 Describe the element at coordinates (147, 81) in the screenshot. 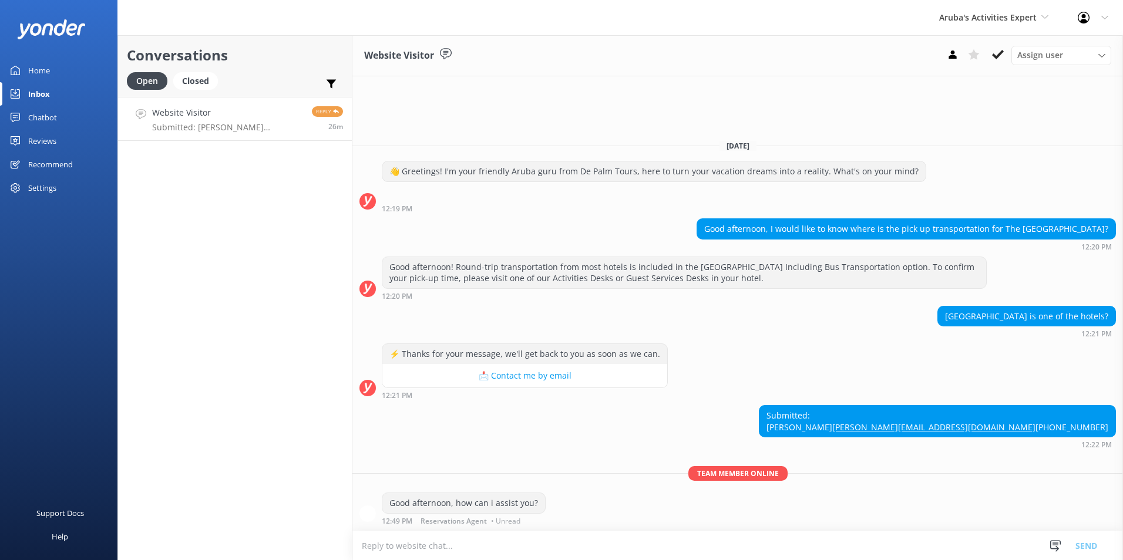

I see `div: Open` at that location.